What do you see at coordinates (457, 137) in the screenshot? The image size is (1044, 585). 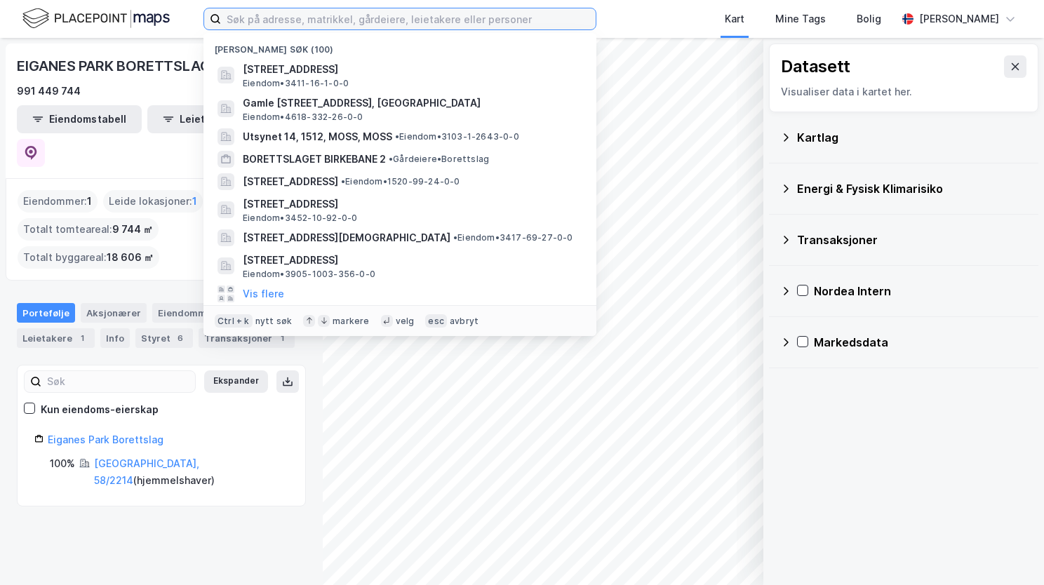 I see `span: Eiendom • 3103-1-2643-0-0` at bounding box center [457, 137].